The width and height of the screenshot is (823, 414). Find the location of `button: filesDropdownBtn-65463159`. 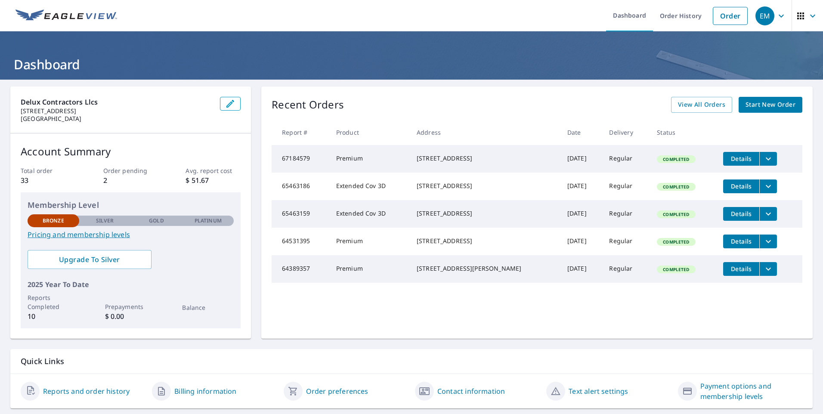

button: filesDropdownBtn-65463159 is located at coordinates (768, 214).